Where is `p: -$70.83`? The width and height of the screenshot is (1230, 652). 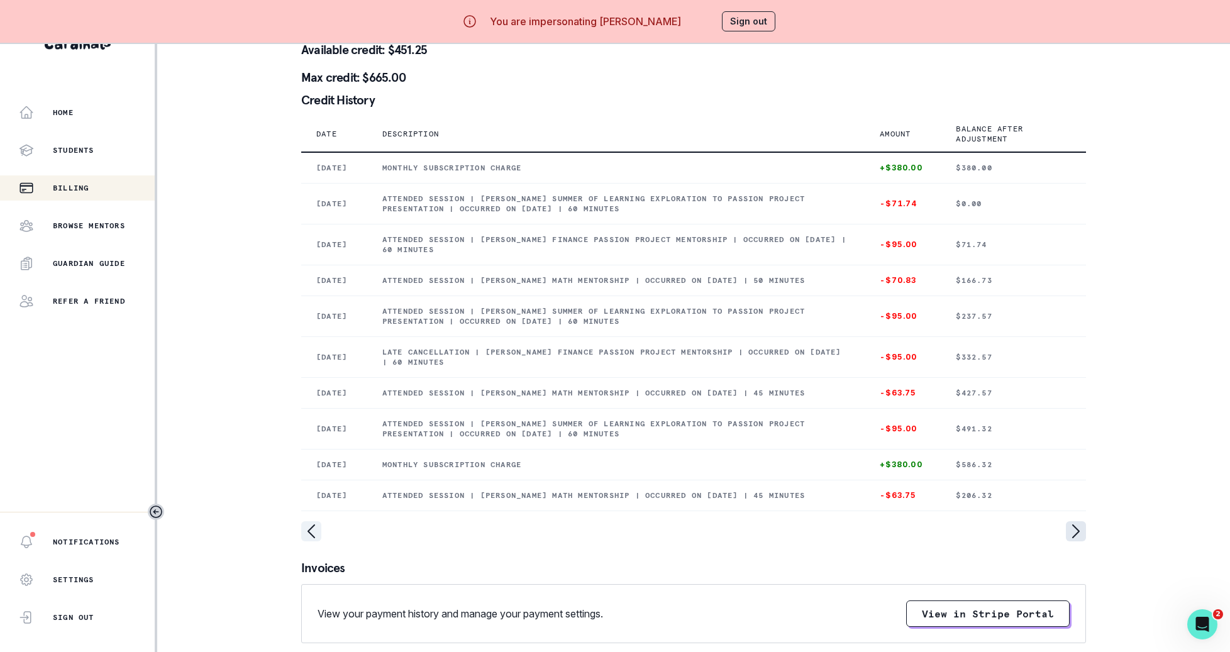 p: -$70.83 is located at coordinates (902, 280).